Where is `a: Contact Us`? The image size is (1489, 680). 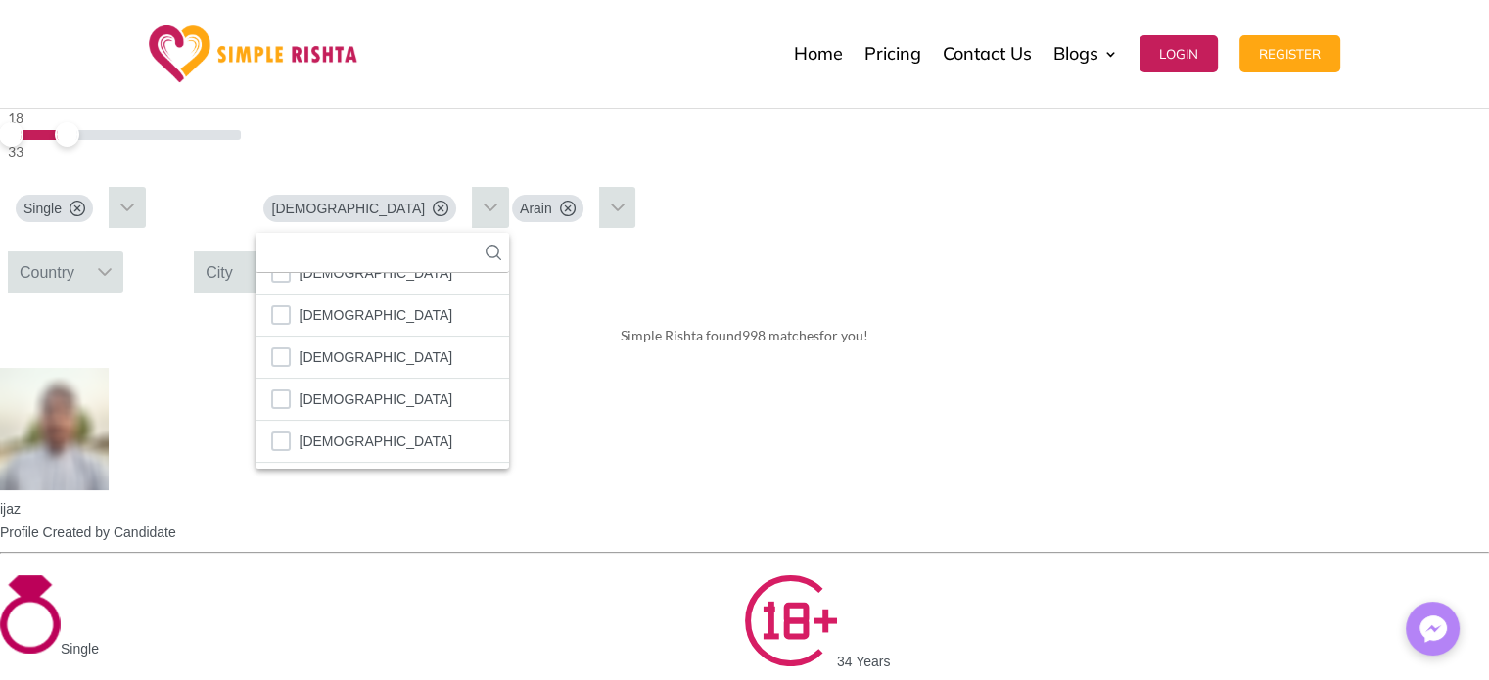
a: Contact Us is located at coordinates (986, 54).